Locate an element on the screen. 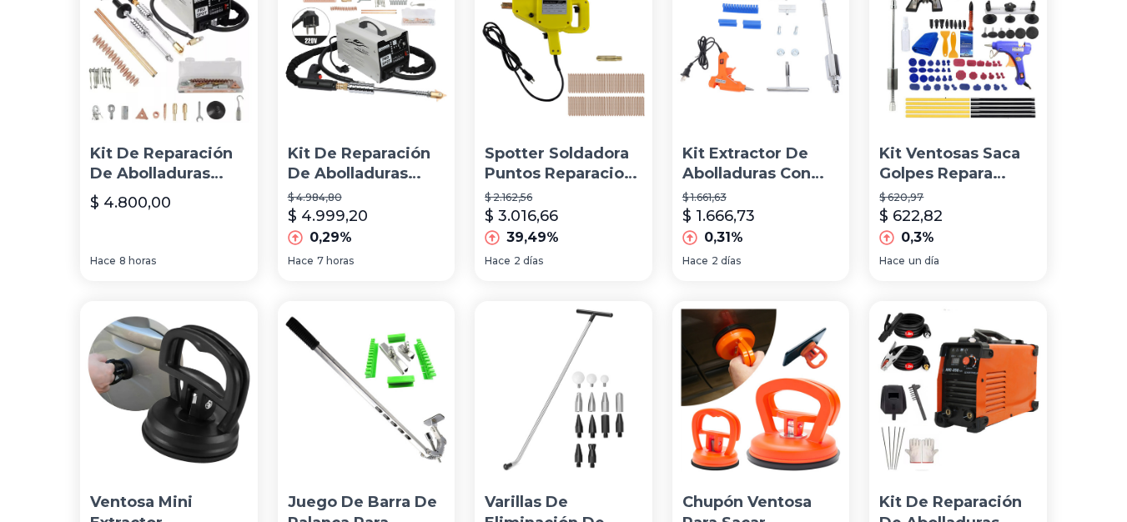 This screenshot has width=1127, height=522. span: un día is located at coordinates (924, 261).